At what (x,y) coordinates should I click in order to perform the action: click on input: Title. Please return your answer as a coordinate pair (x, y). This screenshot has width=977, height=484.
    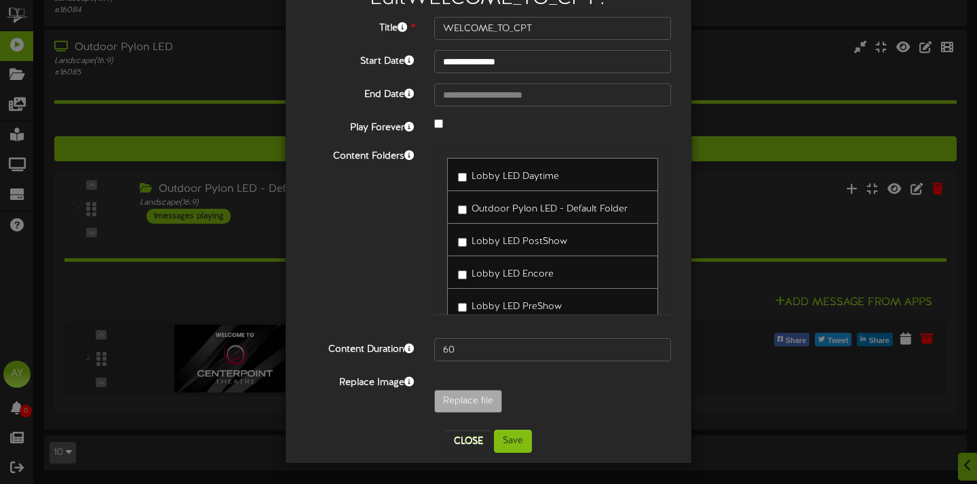
    Looking at the image, I should click on (552, 28).